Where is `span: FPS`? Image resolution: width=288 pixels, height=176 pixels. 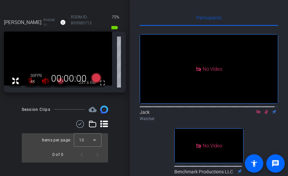 span: FPS is located at coordinates (38, 76).